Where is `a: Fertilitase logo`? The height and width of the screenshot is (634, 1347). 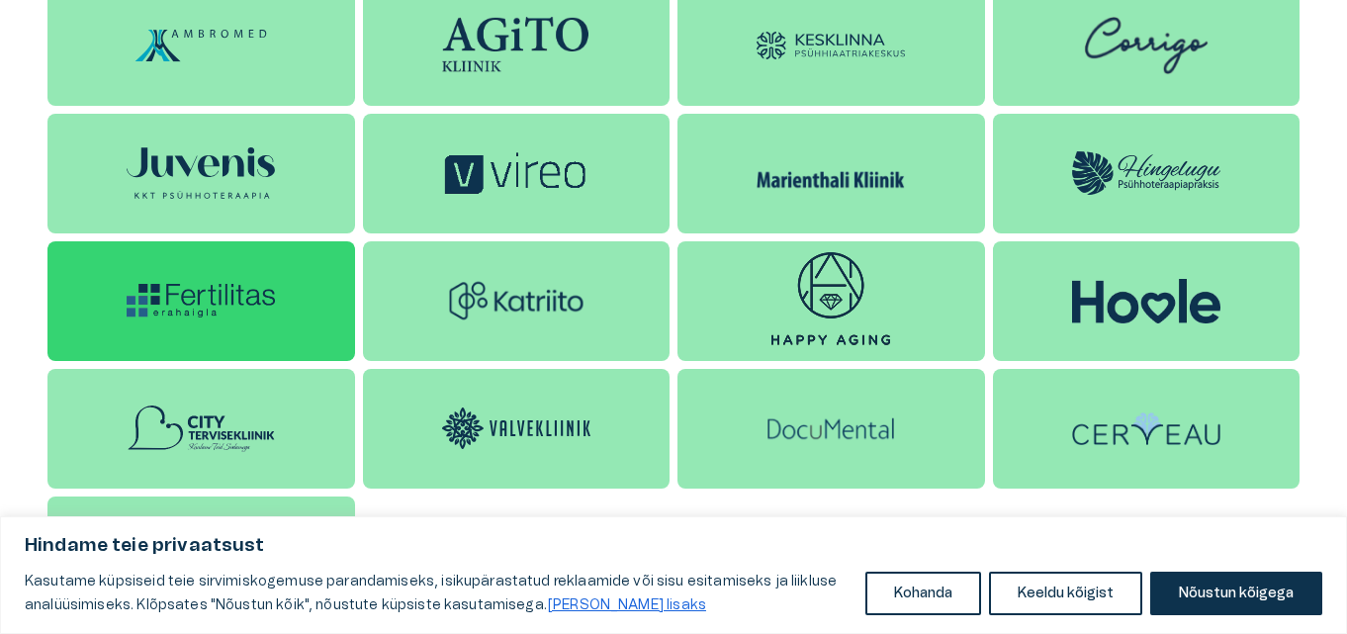
a: Fertilitase logo is located at coordinates (201, 301).